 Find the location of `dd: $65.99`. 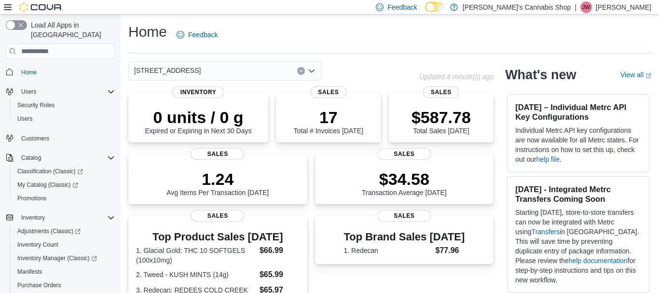

dd: $65.99 is located at coordinates (279, 274).